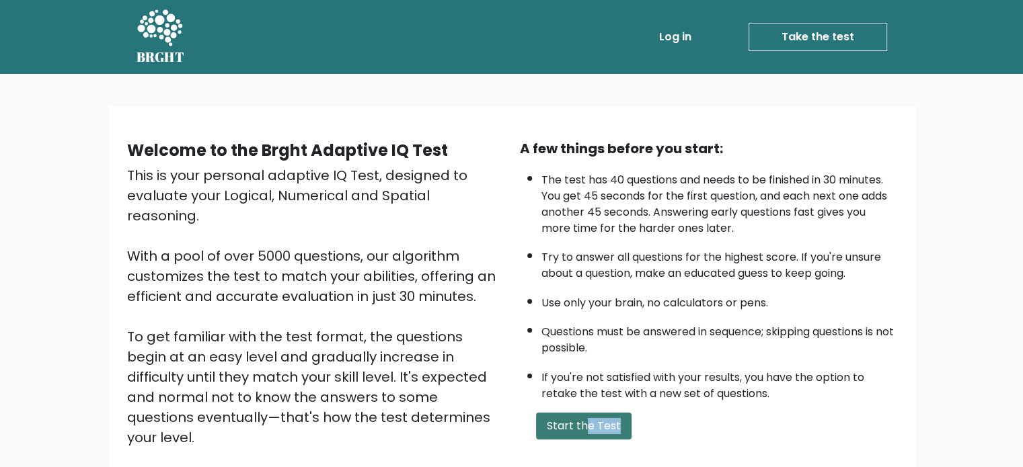 This screenshot has width=1023, height=467. What do you see at coordinates (161, 37) in the screenshot?
I see `a: BRGHT` at bounding box center [161, 37].